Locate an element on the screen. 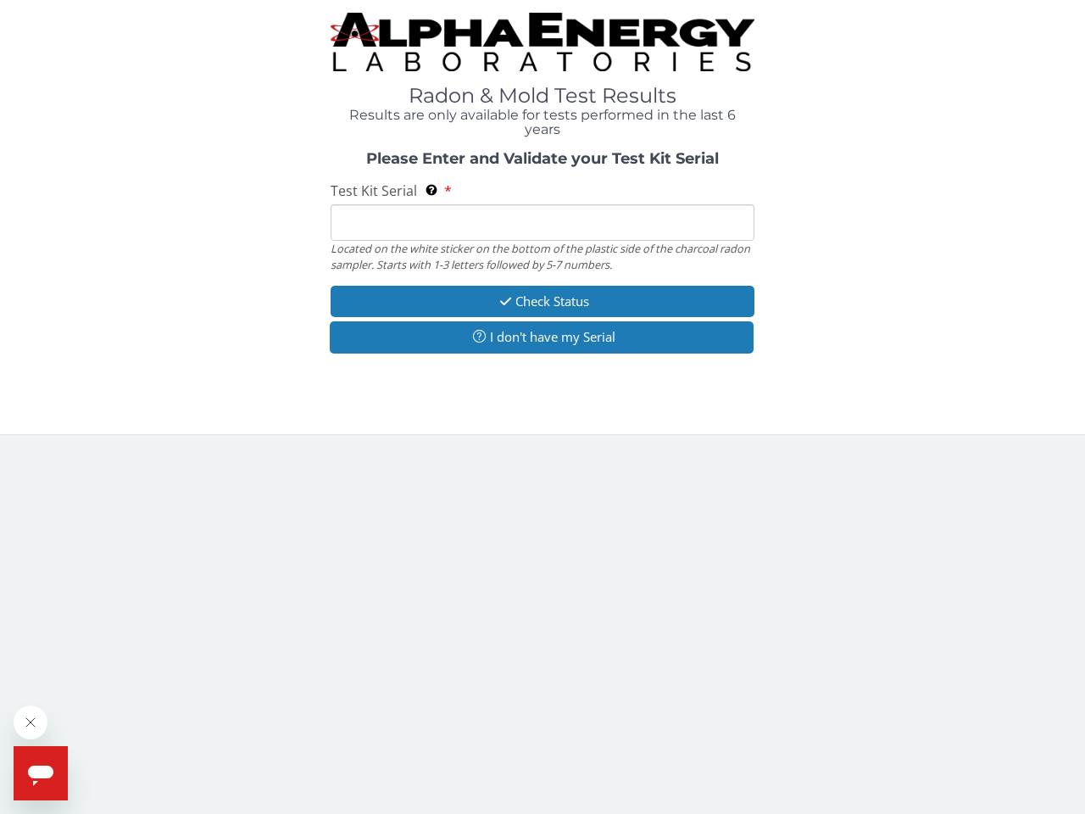 This screenshot has height=814, width=1085. h1: Radon & Mold Test Results is located at coordinates (543, 96).